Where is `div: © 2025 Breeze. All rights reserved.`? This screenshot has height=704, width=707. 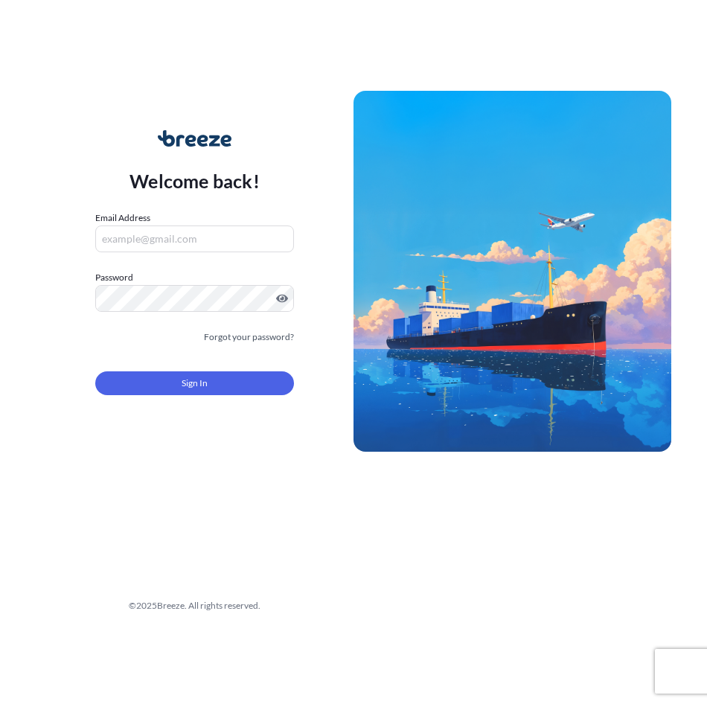 div: © 2025 Breeze. All rights reserved. is located at coordinates (194, 606).